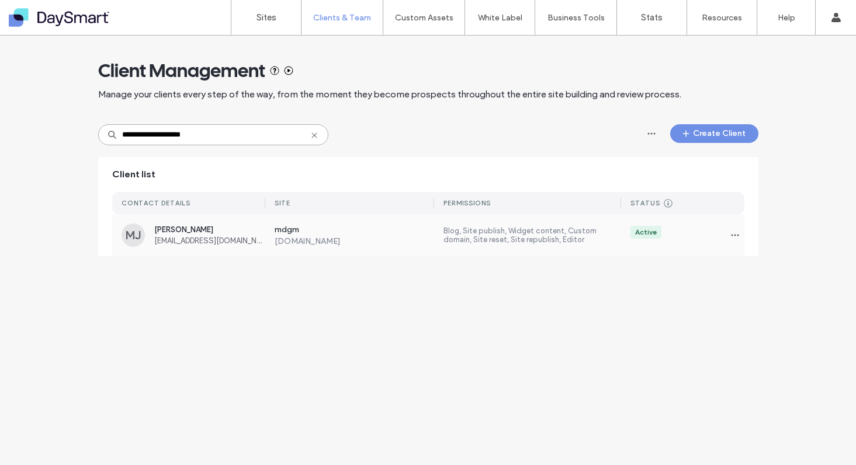 The height and width of the screenshot is (465, 856). I want to click on label: Sites, so click(266, 18).